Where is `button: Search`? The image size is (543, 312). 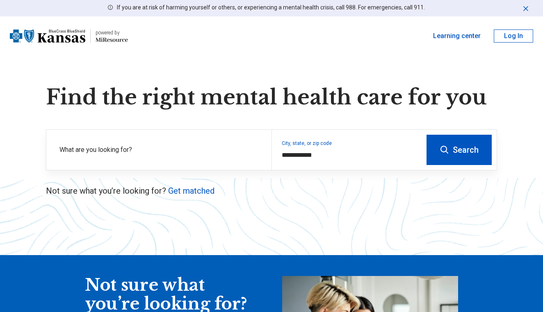 button: Search is located at coordinates (459, 150).